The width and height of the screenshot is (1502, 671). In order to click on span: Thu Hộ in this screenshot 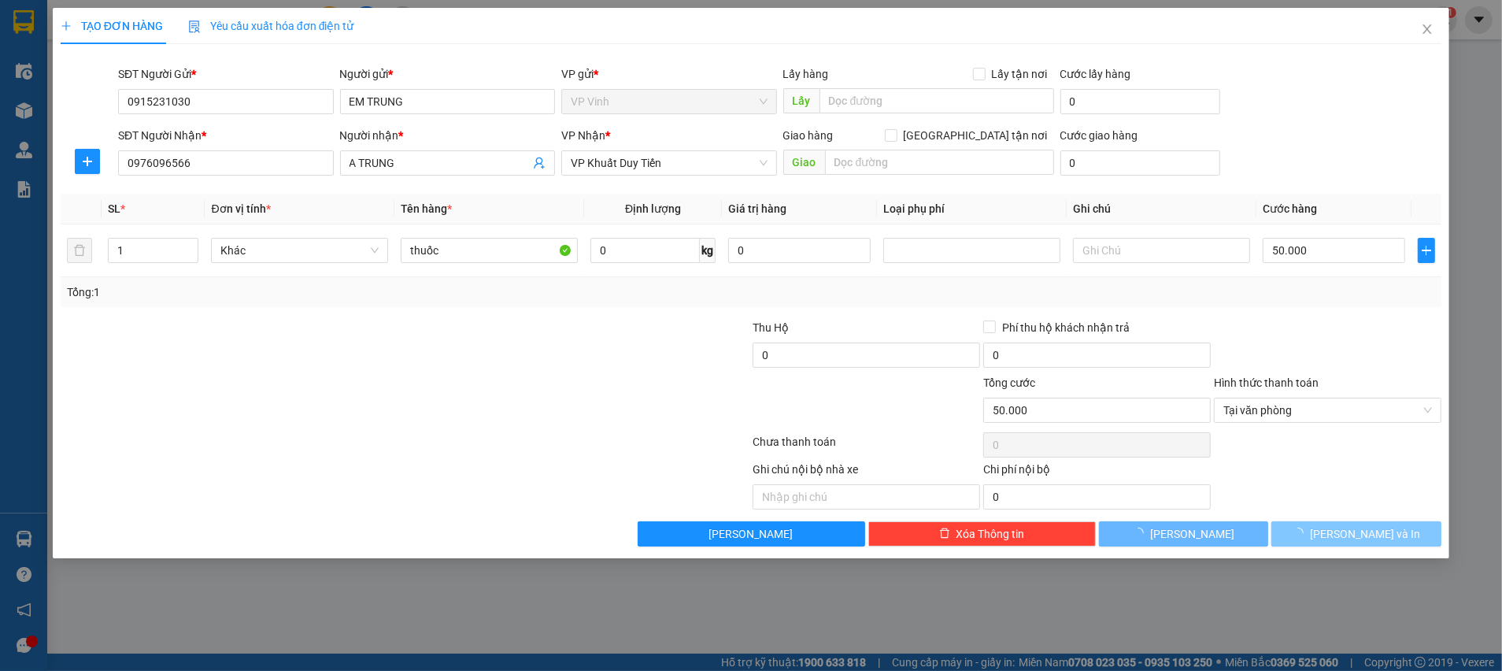, I will do `click(771, 328)`.